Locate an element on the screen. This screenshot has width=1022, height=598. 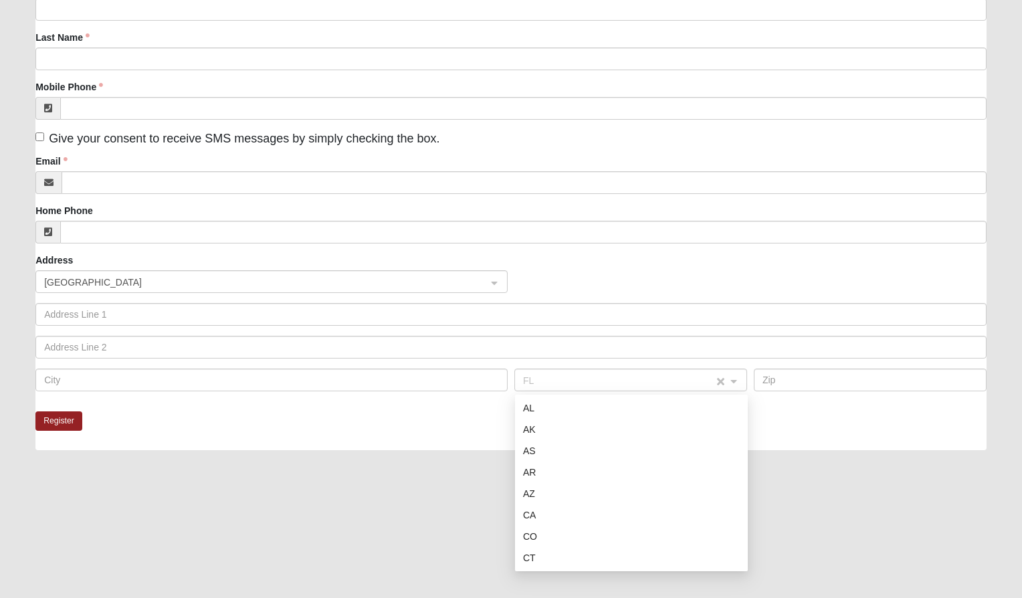
input: Address Line 2 is located at coordinates (511, 347).